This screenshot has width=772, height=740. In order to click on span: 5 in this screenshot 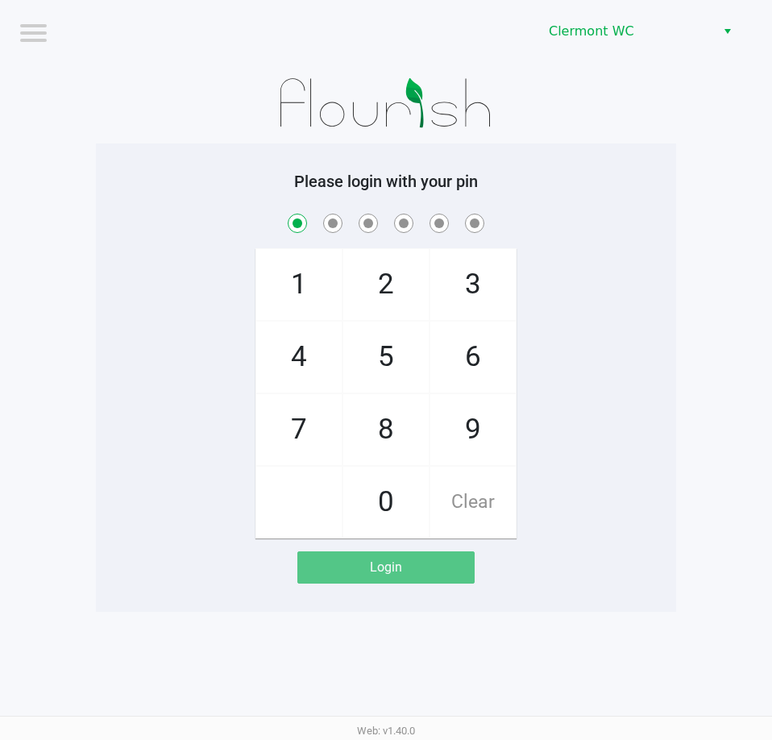, I will do `click(386, 357)`.